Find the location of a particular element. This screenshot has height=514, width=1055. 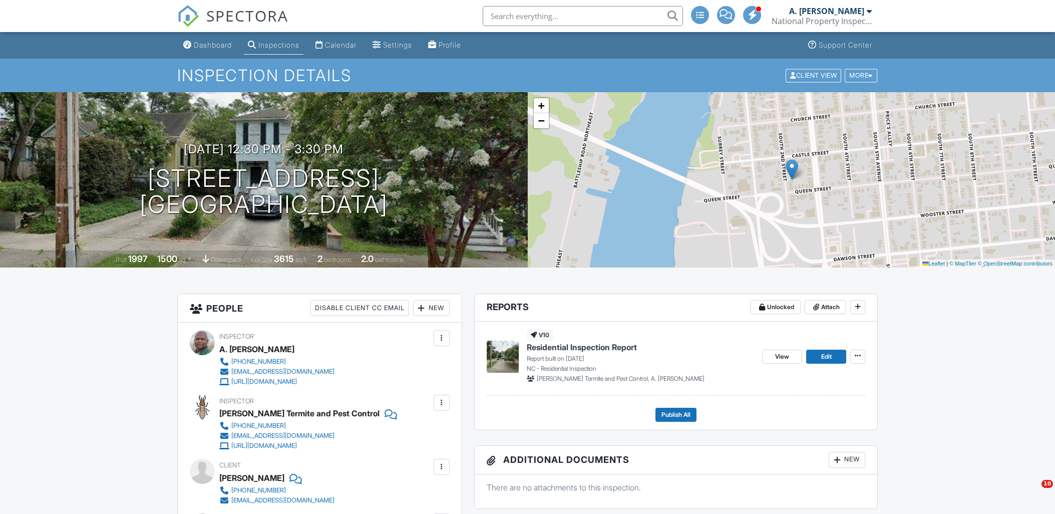

div: Profile is located at coordinates (450, 45).